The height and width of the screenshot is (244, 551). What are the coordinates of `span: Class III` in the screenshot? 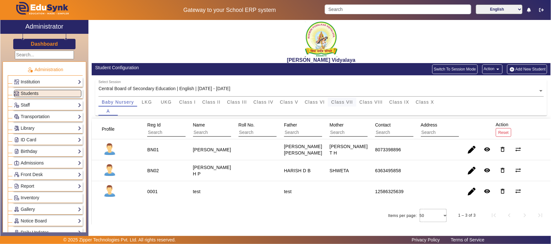 It's located at (237, 102).